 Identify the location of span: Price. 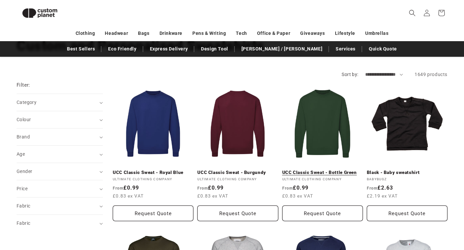
(22, 188).